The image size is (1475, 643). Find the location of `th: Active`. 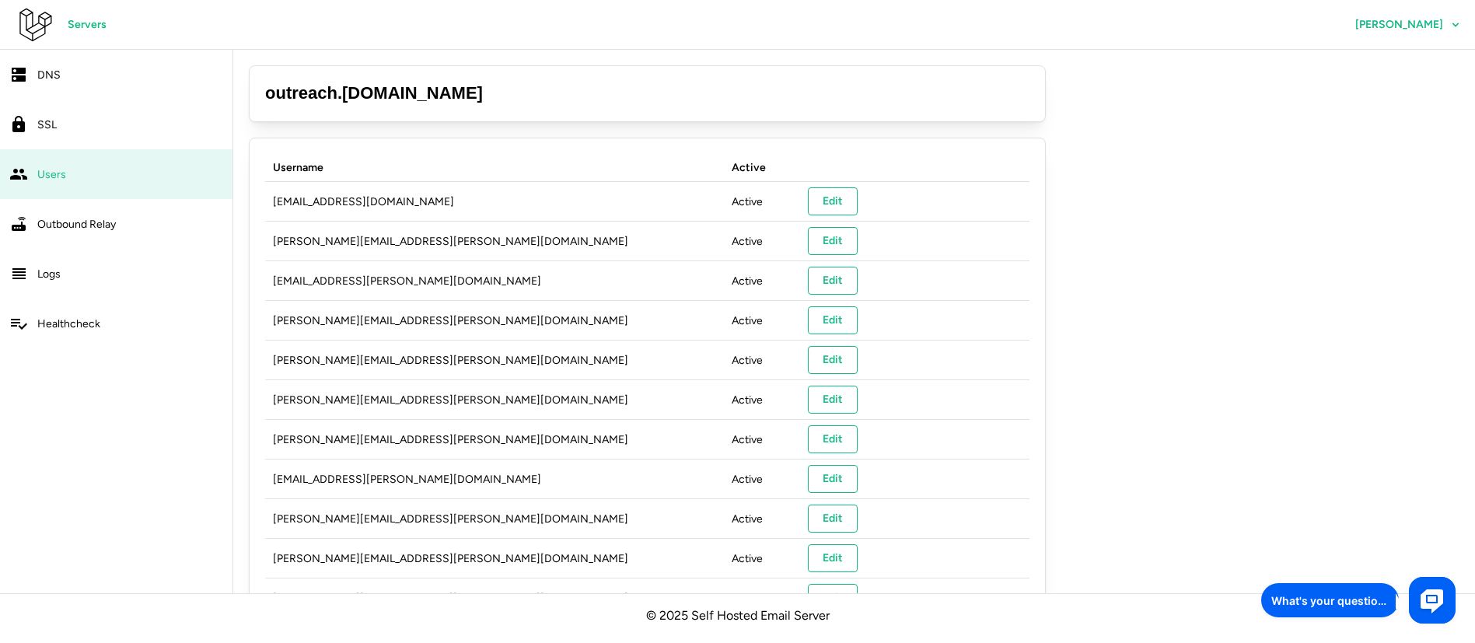

th: Active is located at coordinates (762, 168).